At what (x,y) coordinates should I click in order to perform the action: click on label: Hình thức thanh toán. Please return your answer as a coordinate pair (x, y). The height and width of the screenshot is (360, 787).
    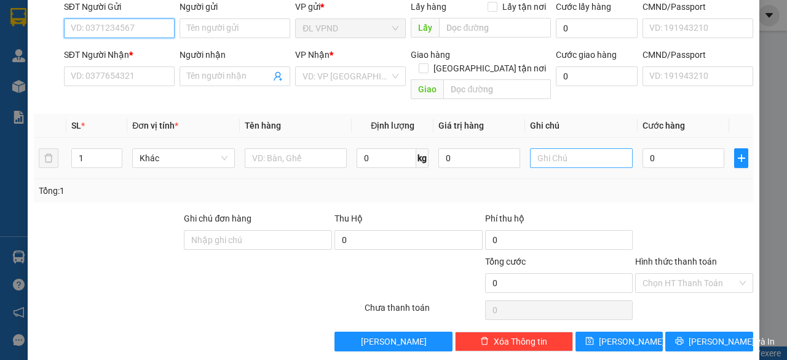
    Looking at the image, I should click on (676, 261).